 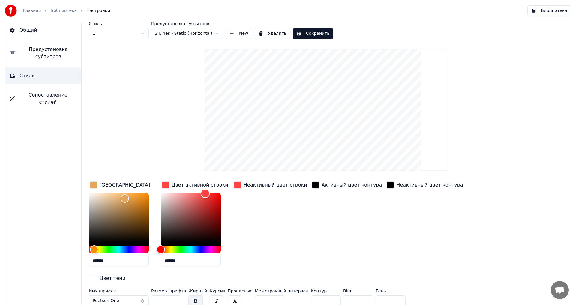 What do you see at coordinates (352, 185) in the screenshot?
I see `div: Активный цвет контура` at bounding box center [352, 185].